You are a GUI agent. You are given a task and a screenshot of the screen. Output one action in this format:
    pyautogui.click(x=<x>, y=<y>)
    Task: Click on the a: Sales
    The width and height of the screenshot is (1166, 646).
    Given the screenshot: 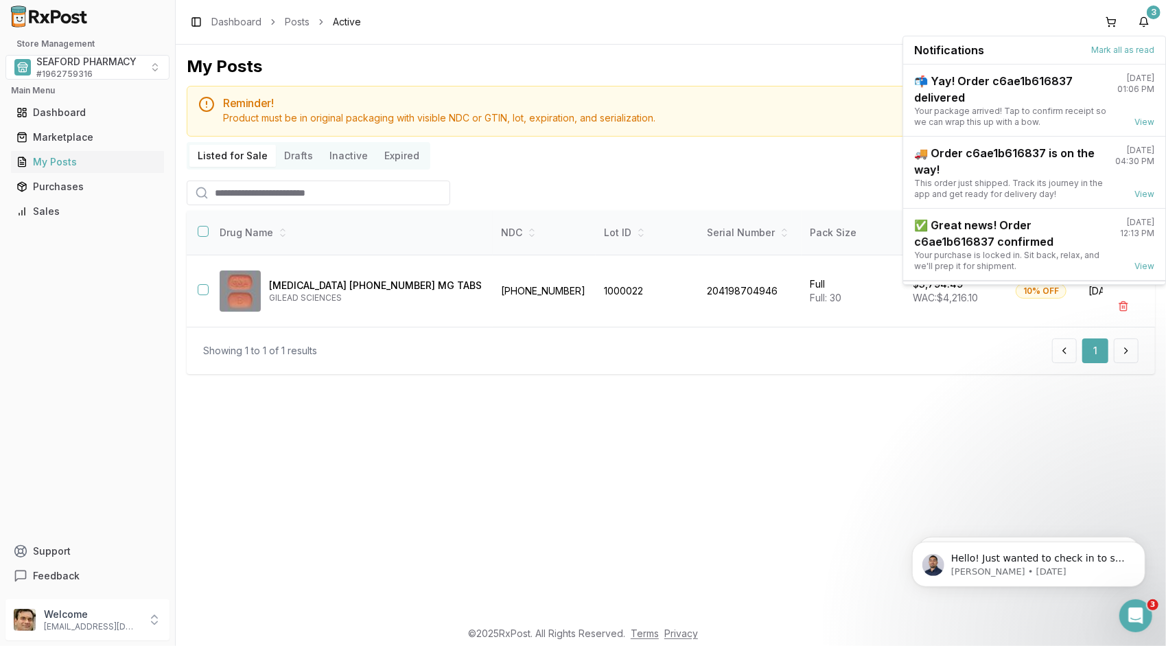 What is the action you would take?
    pyautogui.click(x=87, y=211)
    